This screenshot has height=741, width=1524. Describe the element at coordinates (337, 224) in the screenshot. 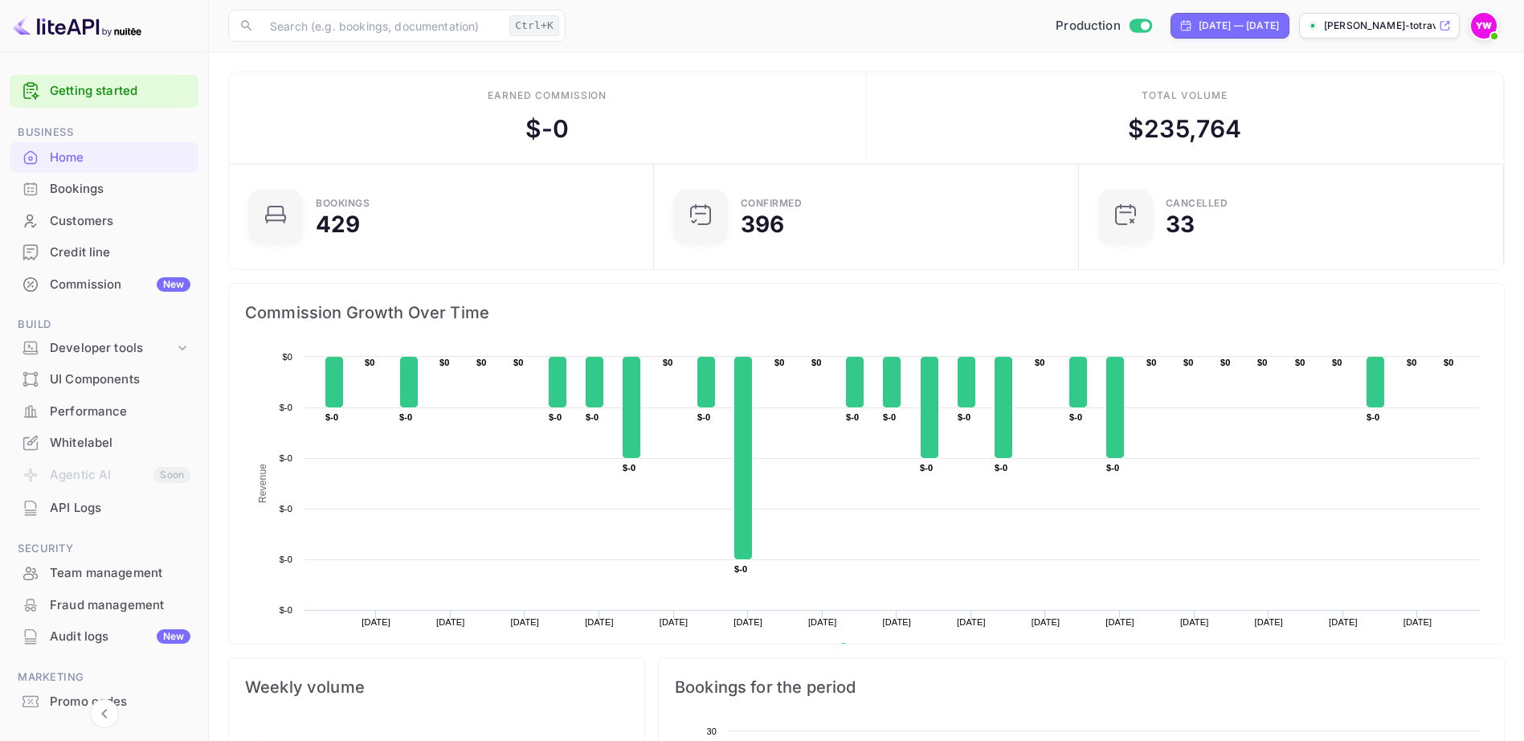

I see `div: 429` at that location.